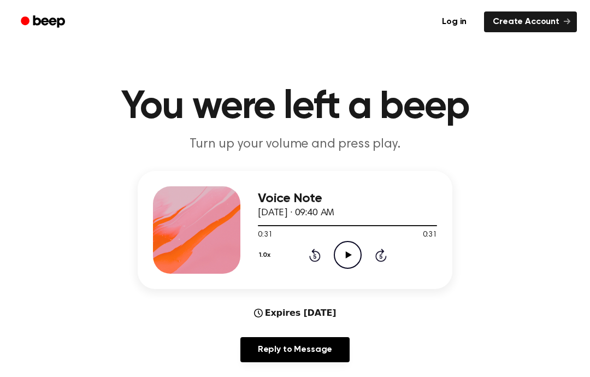 The height and width of the screenshot is (377, 590). What do you see at coordinates (454, 22) in the screenshot?
I see `a: Log in` at bounding box center [454, 22].